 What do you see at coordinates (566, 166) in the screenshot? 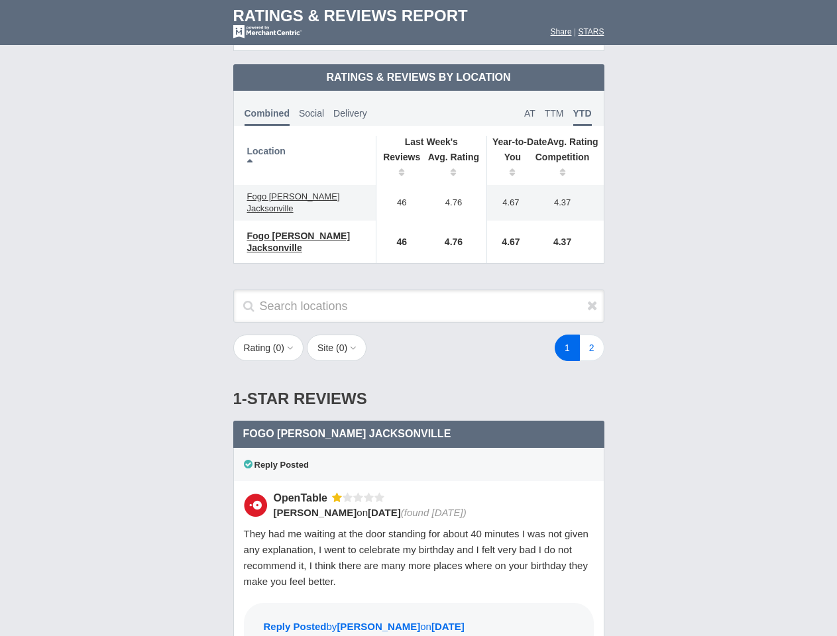
I see `th: Competition : activate to sort column ascending` at bounding box center [566, 166].